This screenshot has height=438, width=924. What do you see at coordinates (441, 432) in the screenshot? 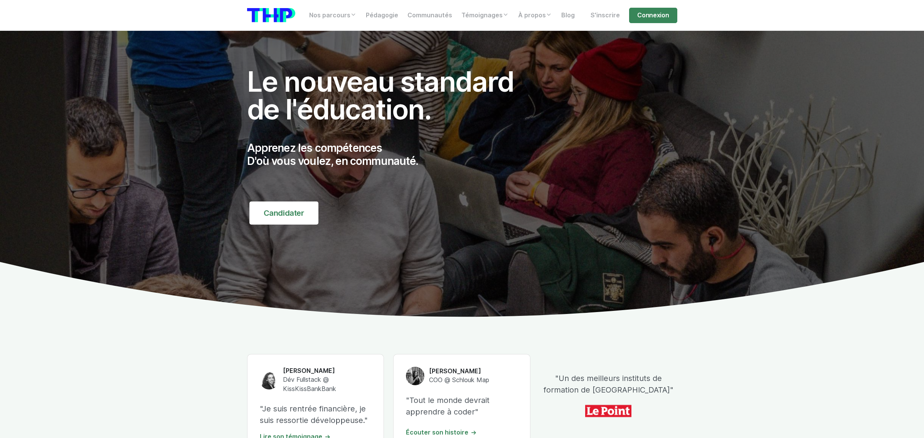
I see `a: Écouter son histoire` at bounding box center [441, 432].